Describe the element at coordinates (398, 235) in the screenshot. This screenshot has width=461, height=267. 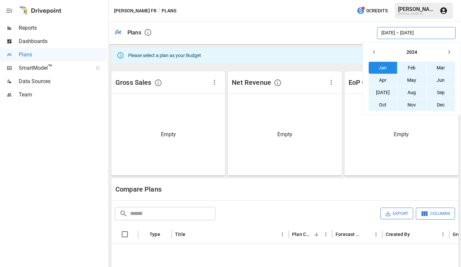
I see `div: Created By` at that location.